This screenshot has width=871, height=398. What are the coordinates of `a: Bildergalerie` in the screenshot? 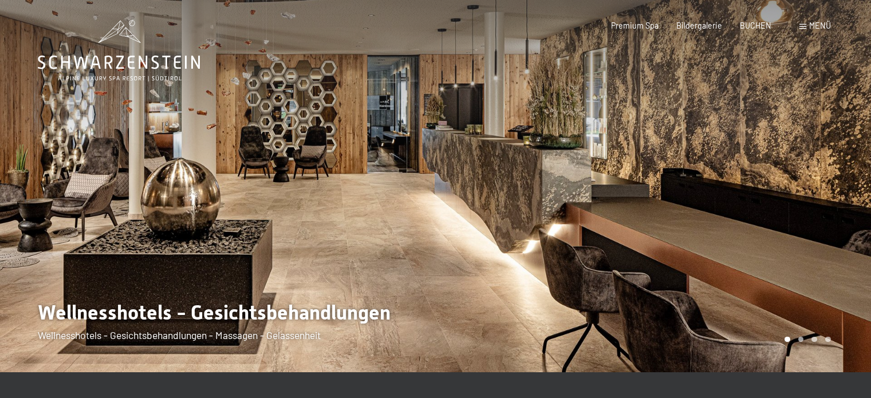 It's located at (699, 25).